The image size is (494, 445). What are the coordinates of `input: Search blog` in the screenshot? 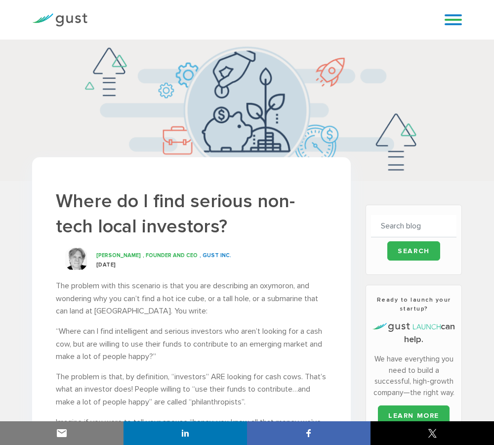 It's located at (414, 226).